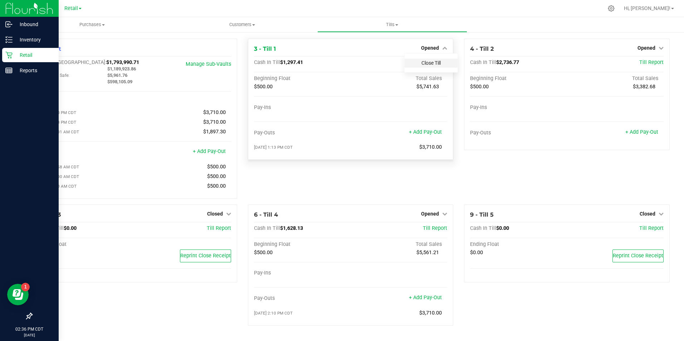 The width and height of the screenshot is (684, 341). Describe the element at coordinates (34, 24) in the screenshot. I see `p: Inbound` at that location.